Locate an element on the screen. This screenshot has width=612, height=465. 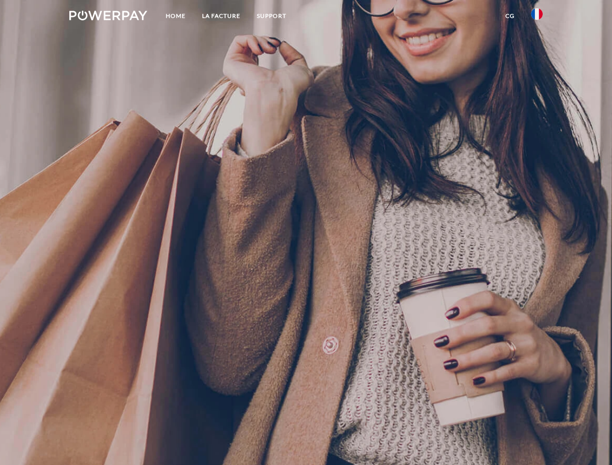
img: logo-powerpay-white.svg is located at coordinates (108, 16).